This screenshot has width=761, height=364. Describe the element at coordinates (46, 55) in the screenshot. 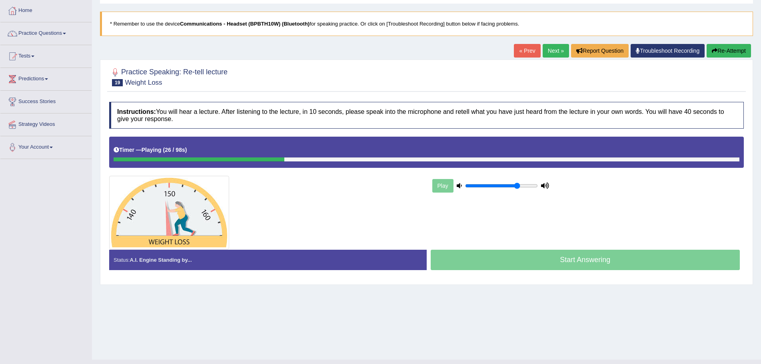

I see `a: Tests` at that location.